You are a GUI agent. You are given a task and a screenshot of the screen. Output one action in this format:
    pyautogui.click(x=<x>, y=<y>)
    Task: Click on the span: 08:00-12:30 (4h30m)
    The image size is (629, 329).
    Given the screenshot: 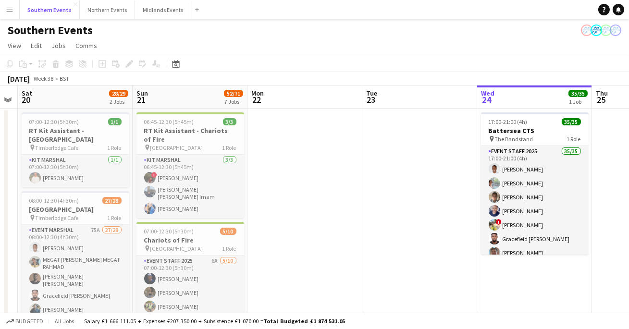 What is the action you would take?
    pyautogui.click(x=54, y=200)
    